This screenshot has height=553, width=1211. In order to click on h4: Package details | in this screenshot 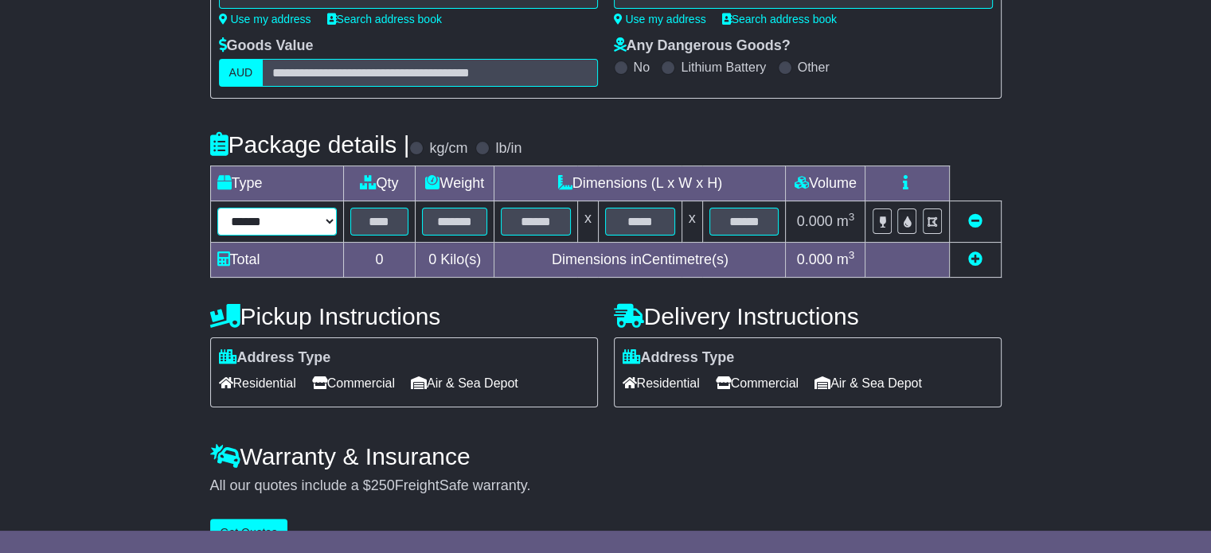, I will do `click(310, 144)`.